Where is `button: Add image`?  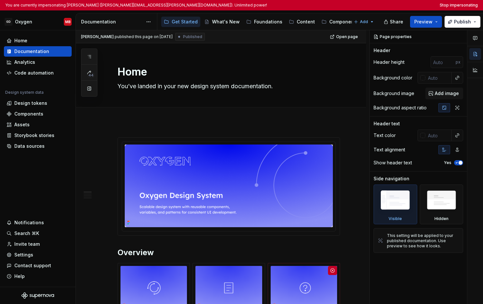 button: Add image is located at coordinates (445, 94).